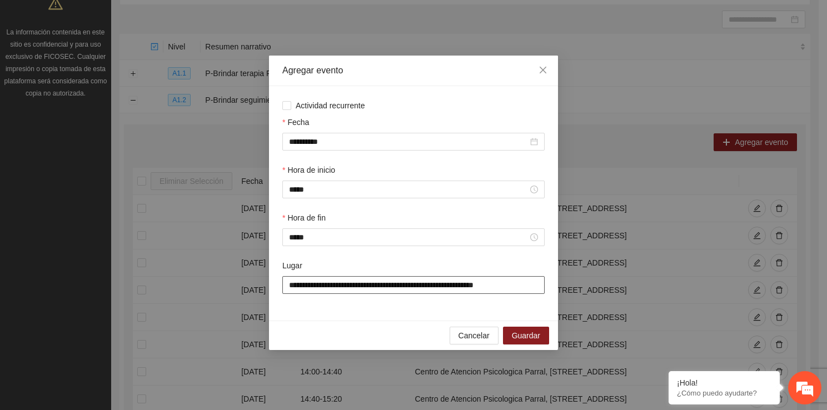  I want to click on span: close, so click(543, 70).